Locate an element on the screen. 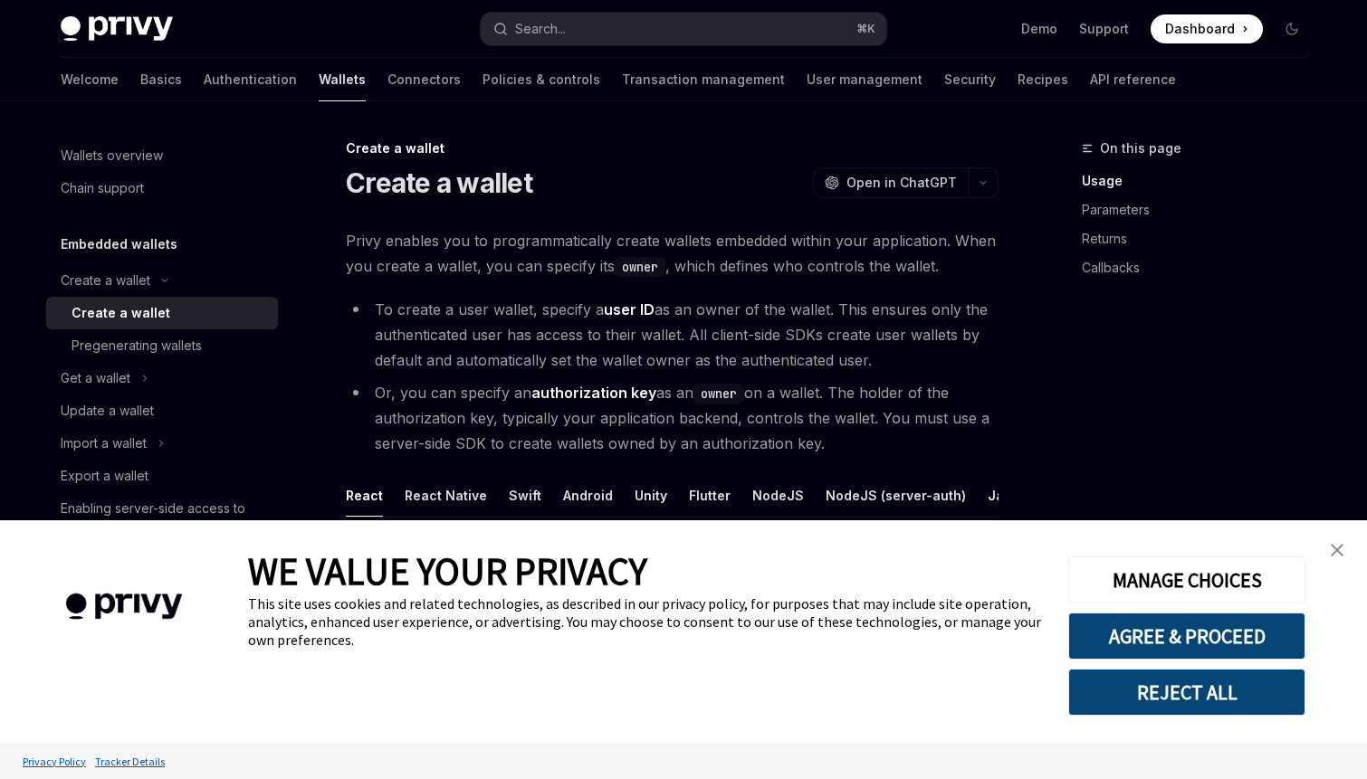 The image size is (1367, 779). a: Callbacks is located at coordinates (1201, 268).